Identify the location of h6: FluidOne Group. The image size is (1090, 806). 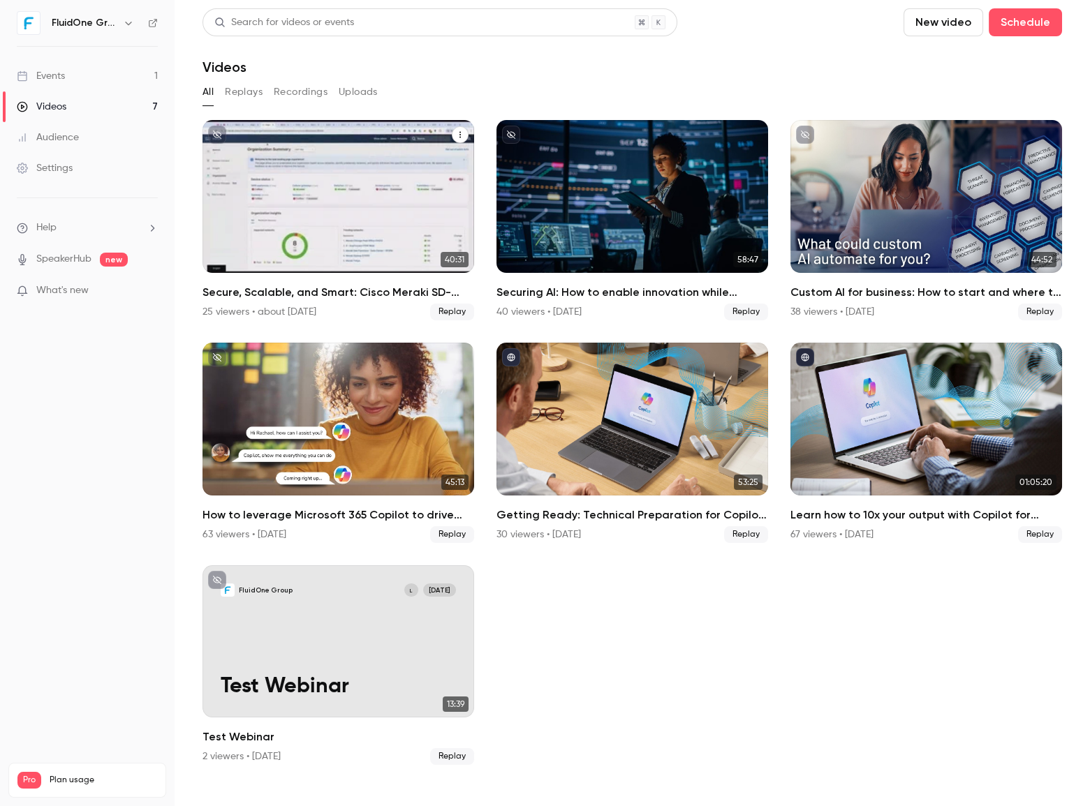
(84, 23).